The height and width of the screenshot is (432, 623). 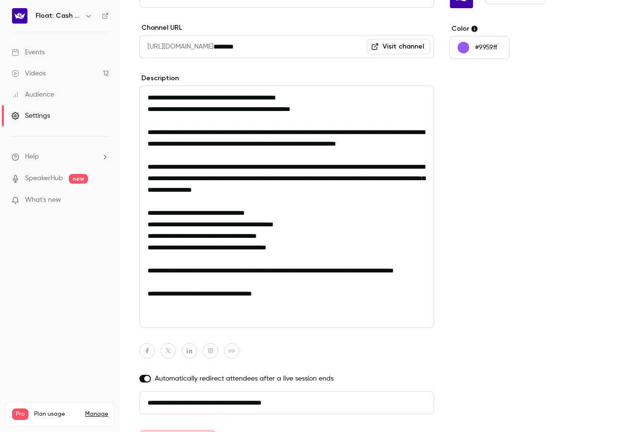 What do you see at coordinates (78, 179) in the screenshot?
I see `span: new` at bounding box center [78, 179].